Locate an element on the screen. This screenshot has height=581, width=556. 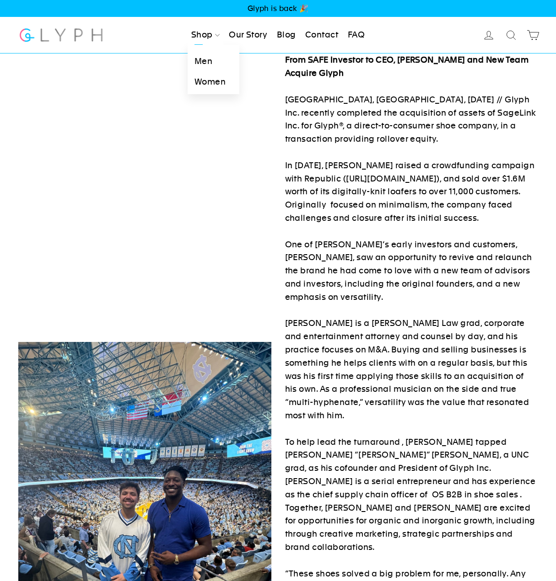
a: Our Story is located at coordinates (248, 35).